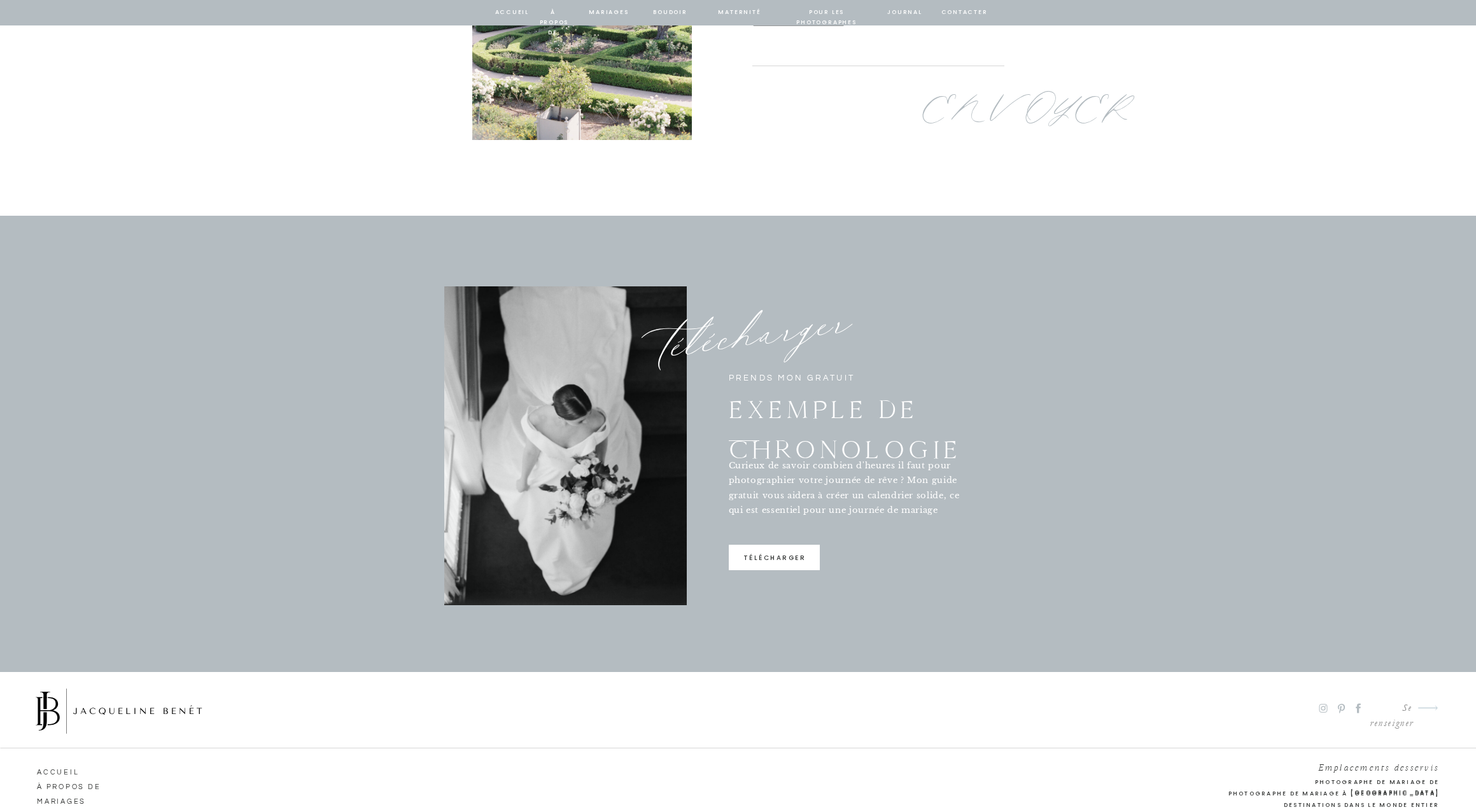  I want to click on div: Se renseigner, so click(1391, 708).